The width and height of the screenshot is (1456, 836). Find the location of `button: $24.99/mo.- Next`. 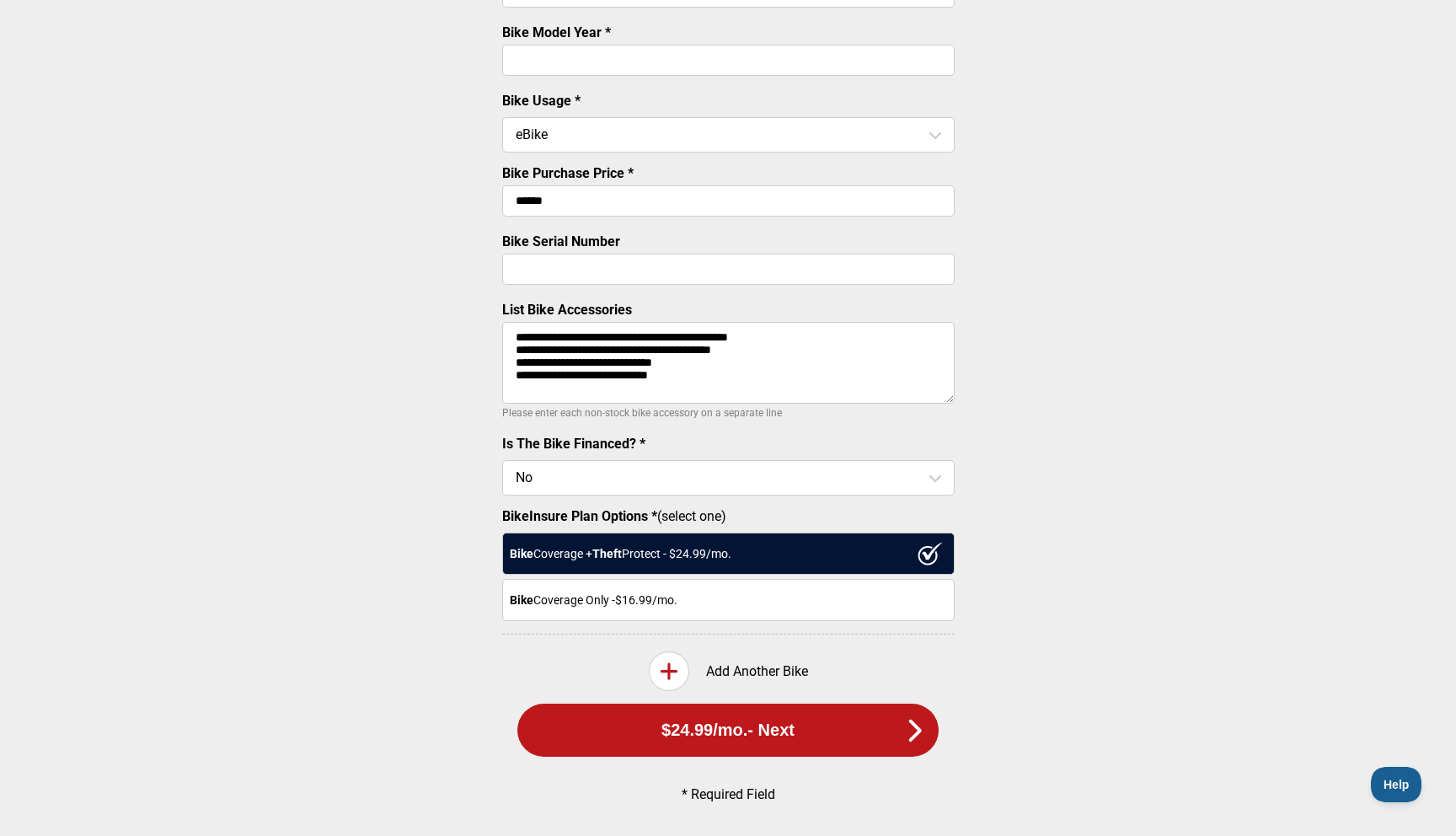

button: $24.99/mo.- Next is located at coordinates (728, 730).